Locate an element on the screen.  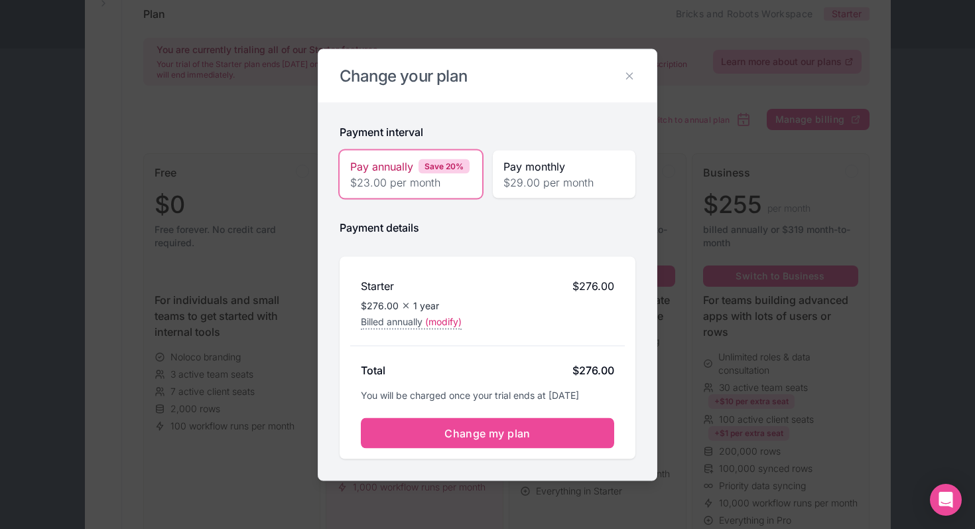
h2: Change your plan is located at coordinates (488, 76).